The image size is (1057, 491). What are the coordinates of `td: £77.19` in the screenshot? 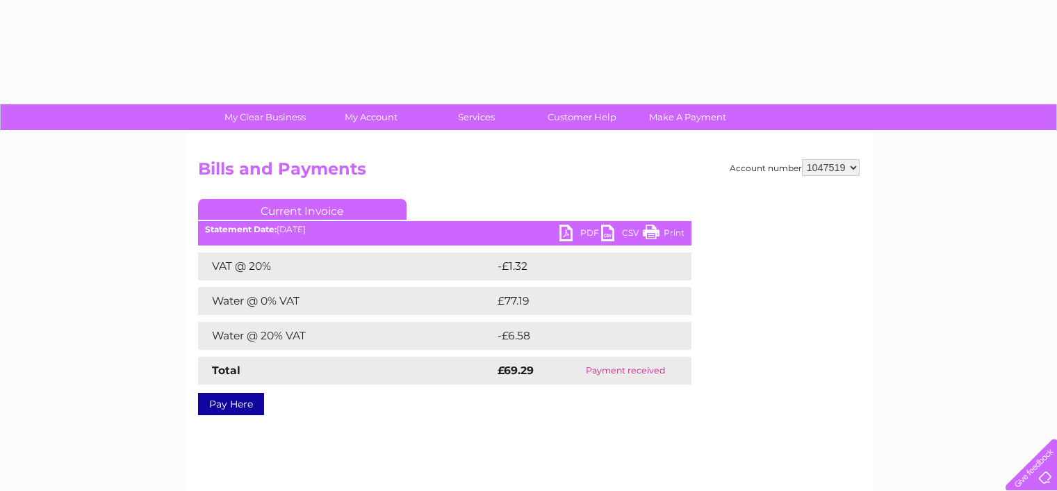 It's located at (577, 301).